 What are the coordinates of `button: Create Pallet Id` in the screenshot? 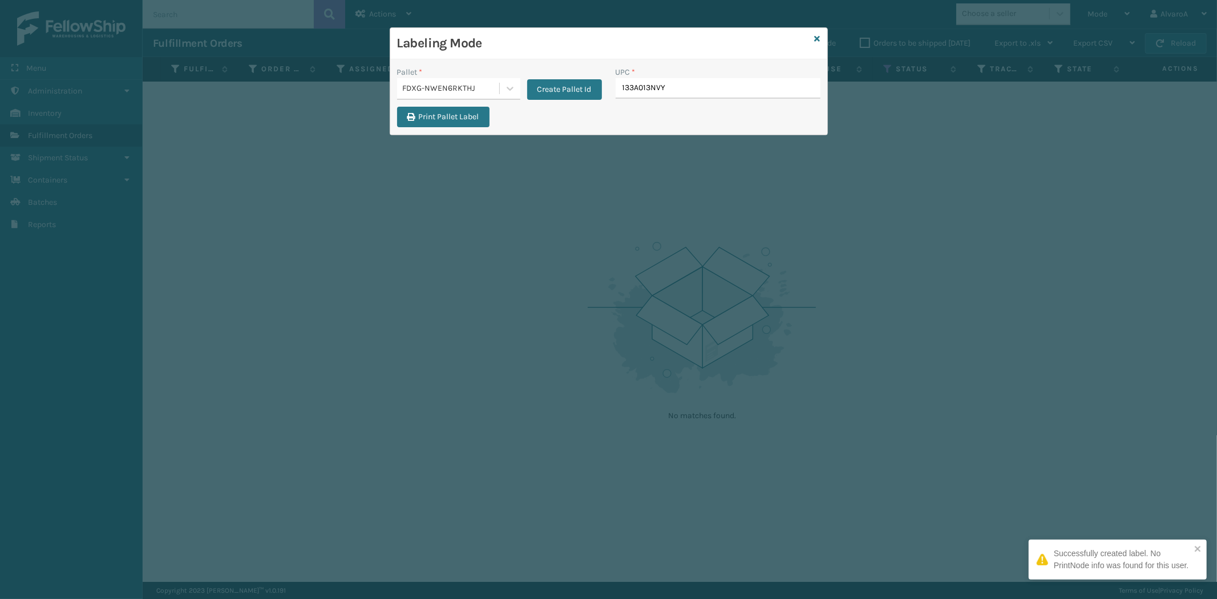 It's located at (564, 90).